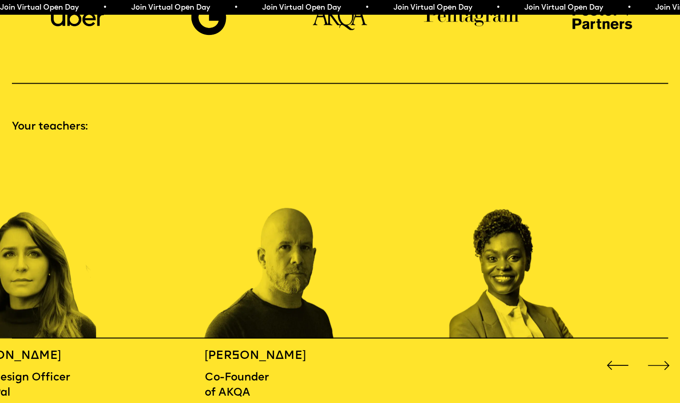 The width and height of the screenshot is (680, 403). Describe the element at coordinates (340, 126) in the screenshot. I see `p: Your teachers:` at that location.